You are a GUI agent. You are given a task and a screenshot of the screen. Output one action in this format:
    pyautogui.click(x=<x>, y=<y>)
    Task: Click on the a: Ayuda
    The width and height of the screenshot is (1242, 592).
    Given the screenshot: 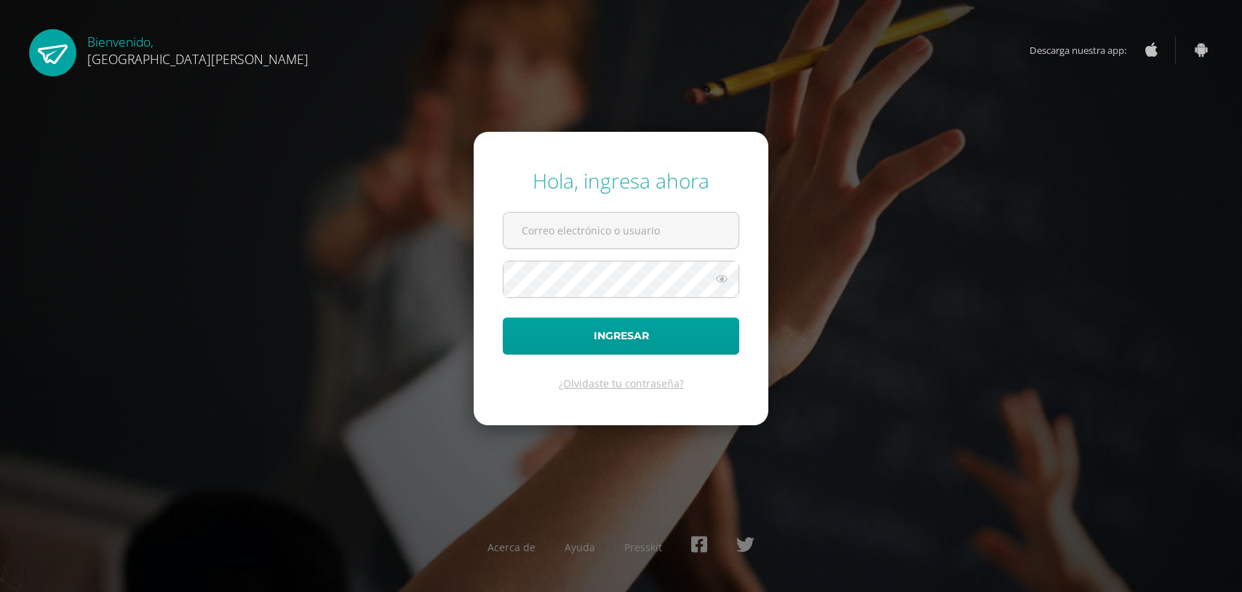 What is the action you would take?
    pyautogui.click(x=580, y=546)
    